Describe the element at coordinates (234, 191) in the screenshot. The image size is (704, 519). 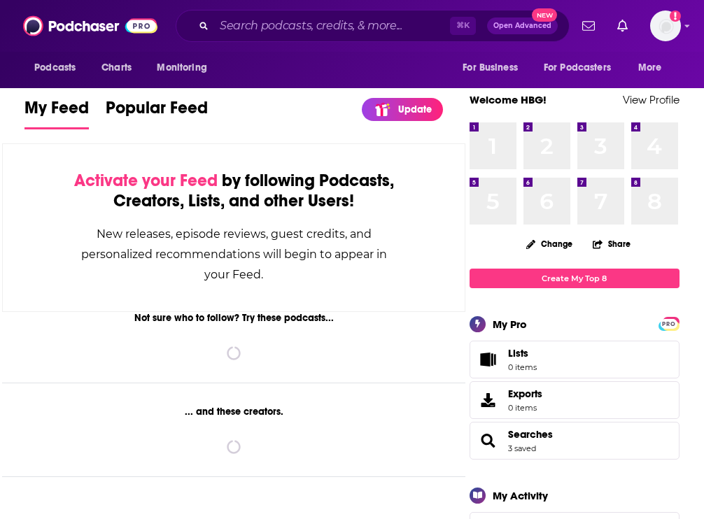
I see `div: by following Podcasts, Creators, Lists, and other Users!` at that location.